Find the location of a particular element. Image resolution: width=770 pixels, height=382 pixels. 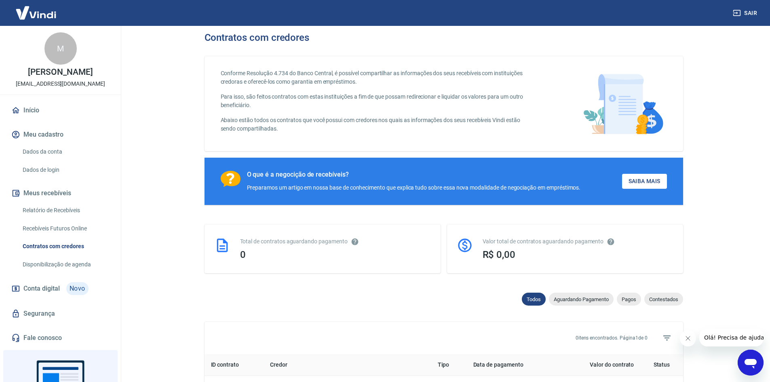

div: Preparamos um artigo em nossa base de conhecimento que explica tudo sobre essa nova modalidade de... is located at coordinates (414, 187).